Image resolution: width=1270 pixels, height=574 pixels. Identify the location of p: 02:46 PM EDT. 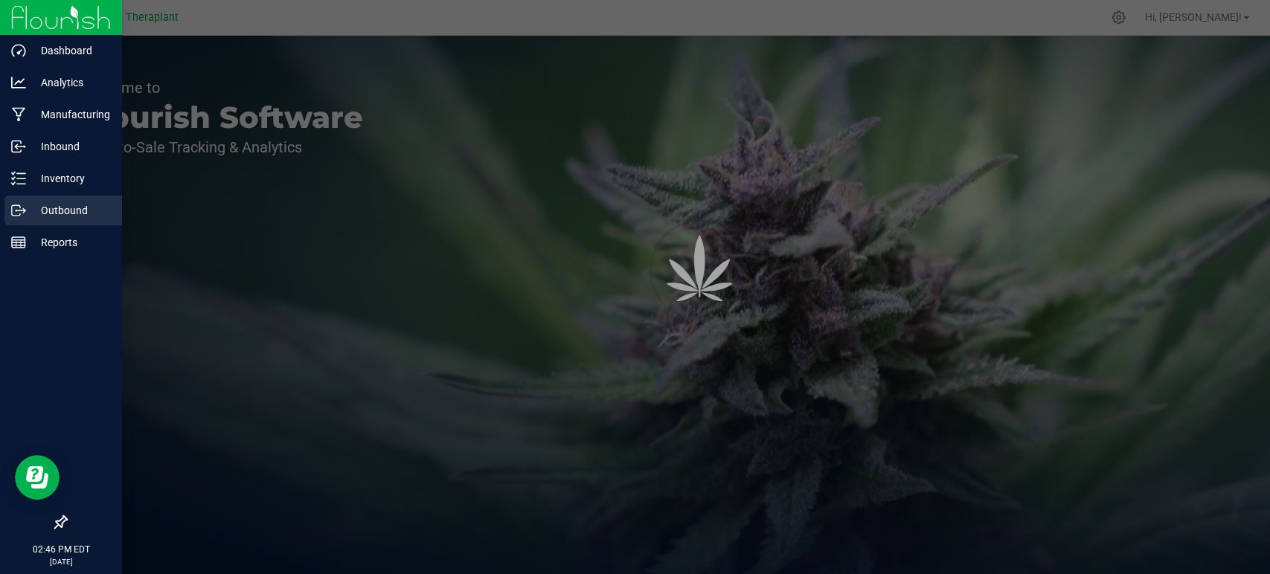
(61, 550).